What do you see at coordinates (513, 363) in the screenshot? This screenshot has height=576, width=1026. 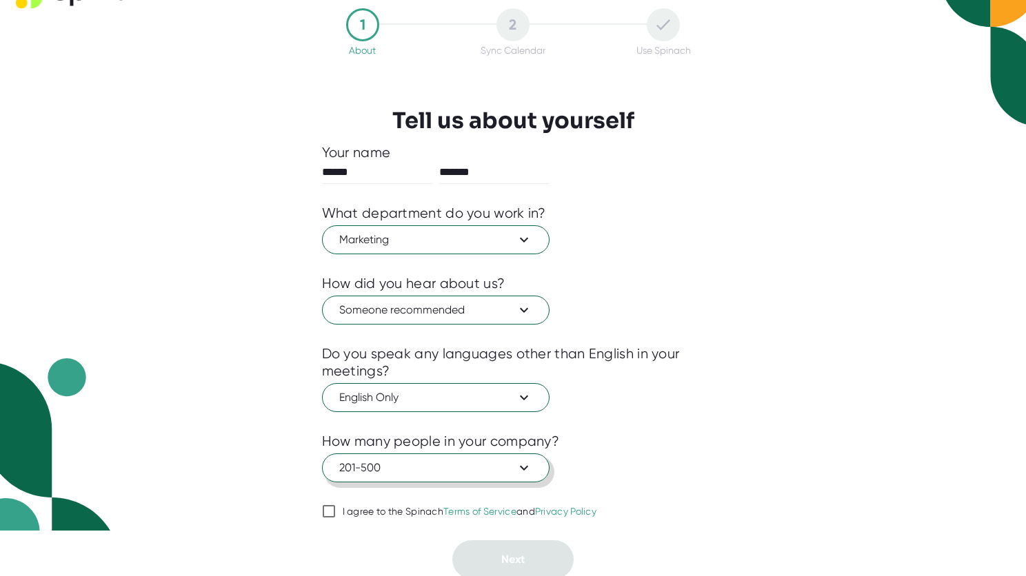 I see `div: Do you speak any languages other than English in your meetings?` at bounding box center [513, 363].